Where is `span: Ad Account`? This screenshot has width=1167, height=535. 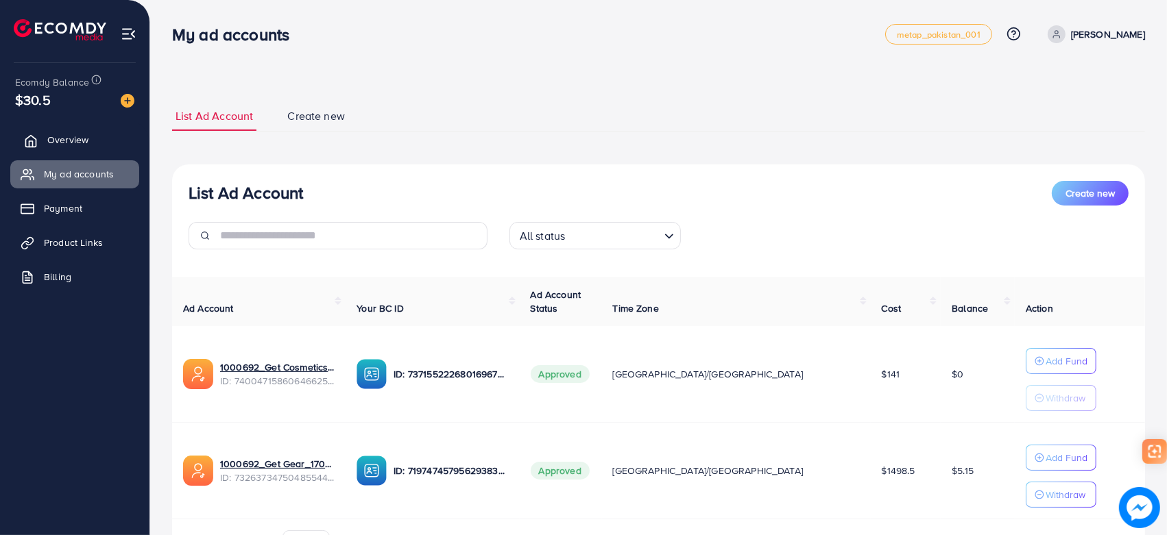
span: Ad Account is located at coordinates (208, 308).